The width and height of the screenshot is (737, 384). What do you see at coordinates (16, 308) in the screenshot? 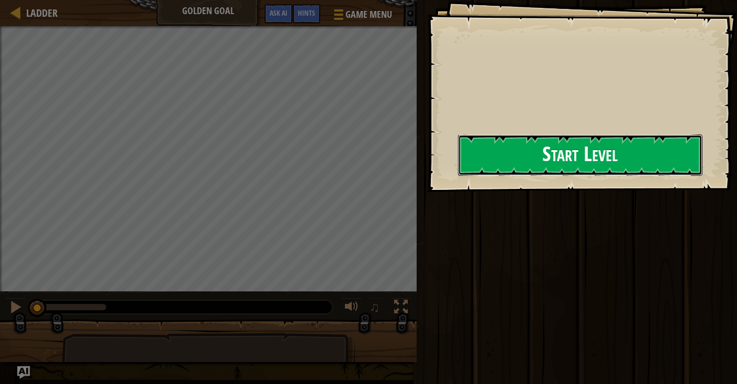
I see `button: Ctrl + P: Pause` at bounding box center [16, 308].